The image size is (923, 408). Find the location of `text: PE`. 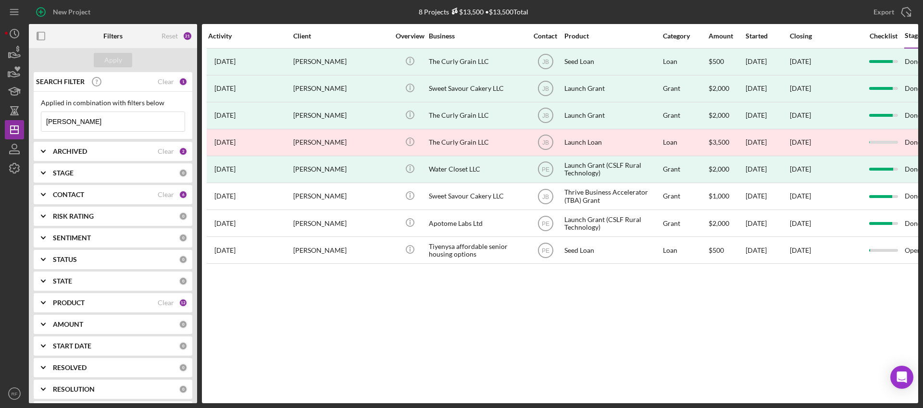

text: PE is located at coordinates (545, 170).